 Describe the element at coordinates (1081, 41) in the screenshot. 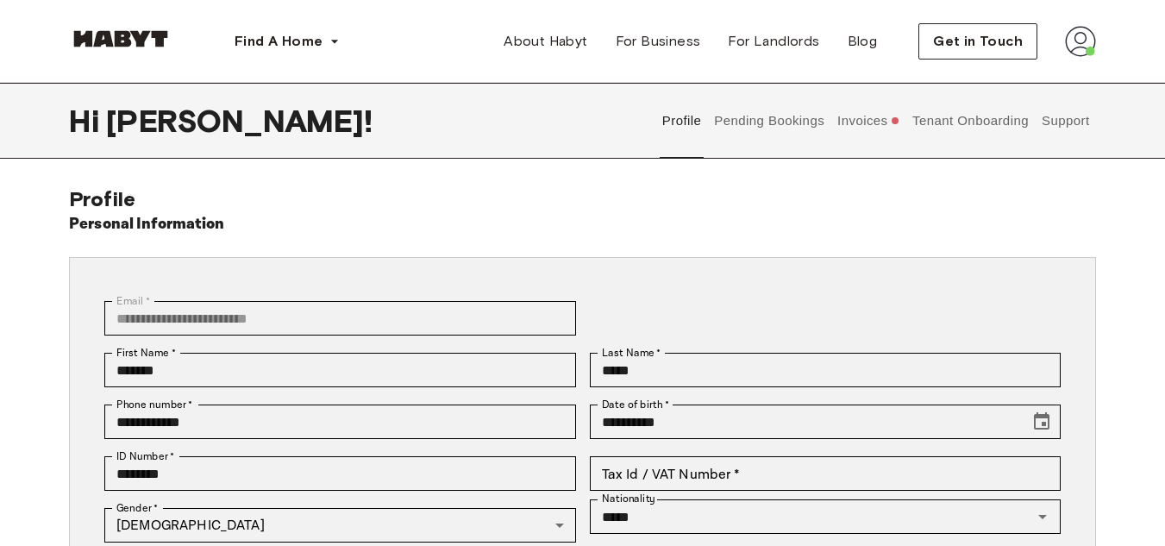

I see `img: avatar` at that location.